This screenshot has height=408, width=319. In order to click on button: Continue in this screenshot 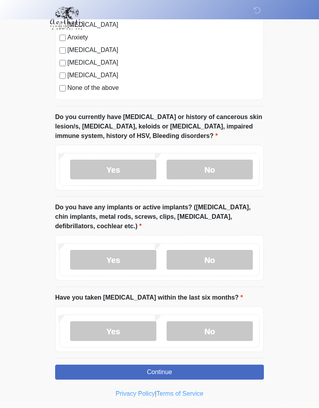, I will do `click(160, 373)`.